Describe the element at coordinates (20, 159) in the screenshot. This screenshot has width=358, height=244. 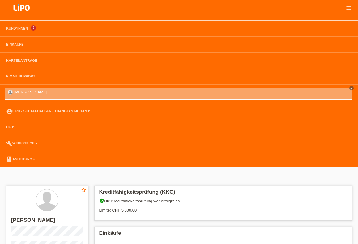
I see `a: bookAnleitung ▾` at that location.